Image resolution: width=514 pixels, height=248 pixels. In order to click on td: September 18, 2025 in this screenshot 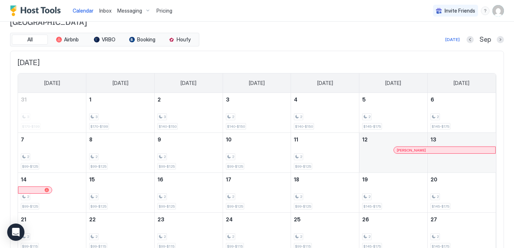, I will do `click(325, 192)`.